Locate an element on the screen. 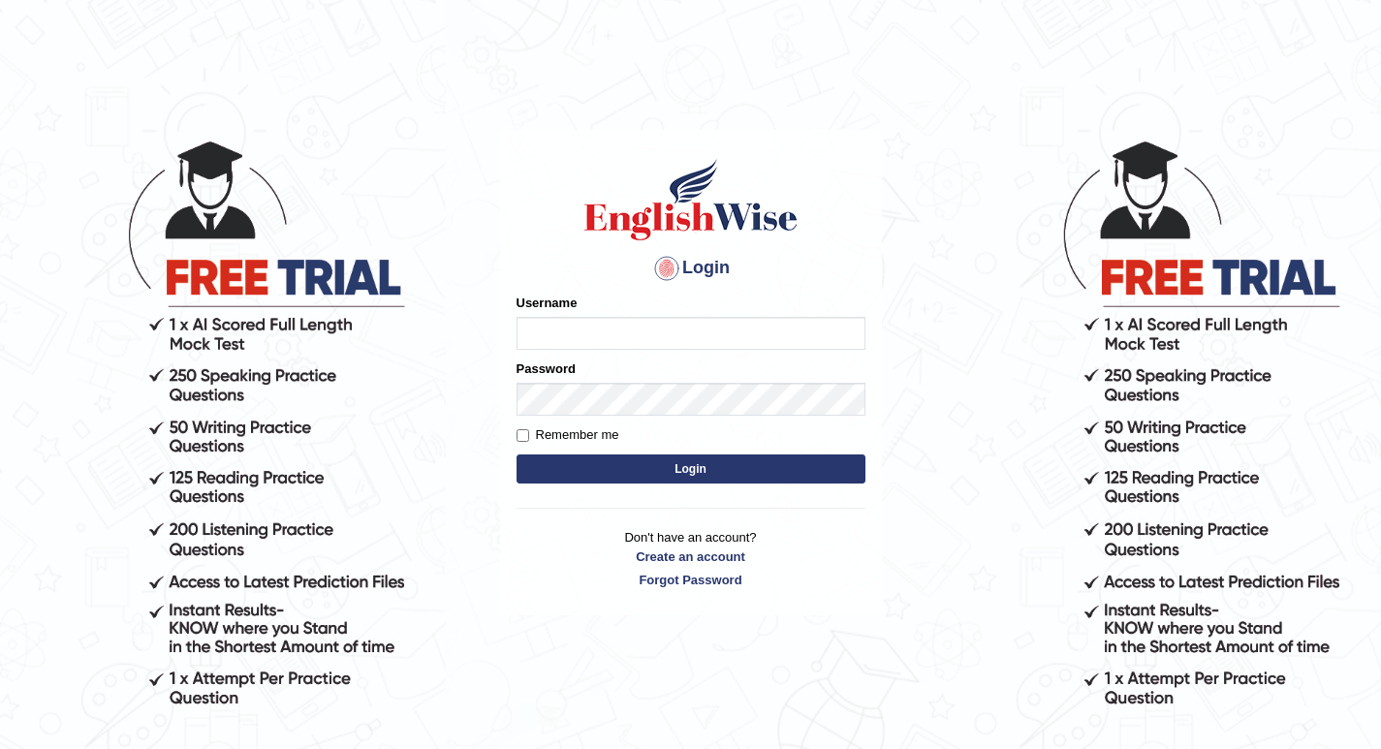  a: Create an account is located at coordinates (691, 556).